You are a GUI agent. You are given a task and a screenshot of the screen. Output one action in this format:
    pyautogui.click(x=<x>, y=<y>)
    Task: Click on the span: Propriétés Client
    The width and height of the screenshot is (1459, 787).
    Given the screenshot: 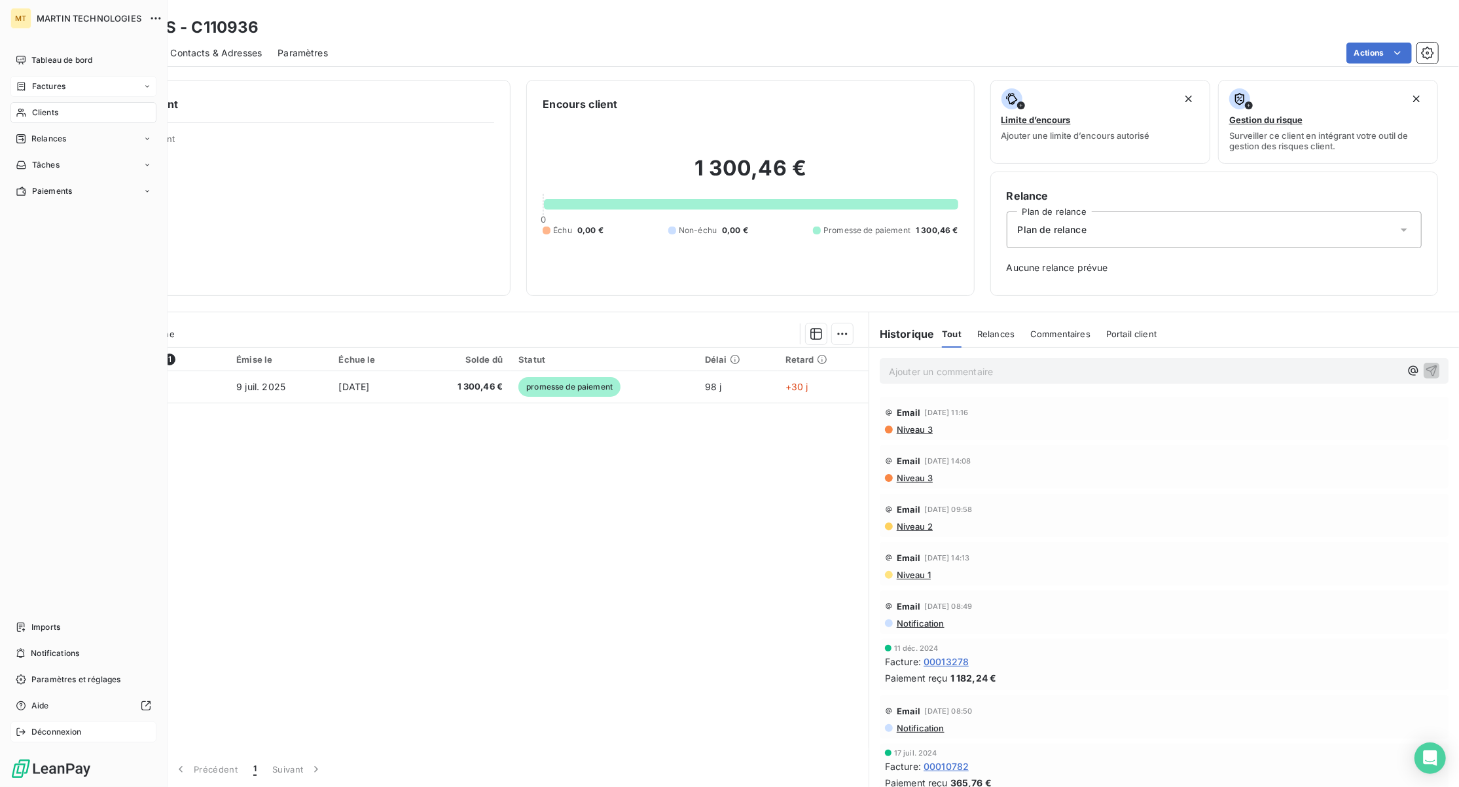 What is the action you would take?
    pyautogui.click(x=300, y=143)
    